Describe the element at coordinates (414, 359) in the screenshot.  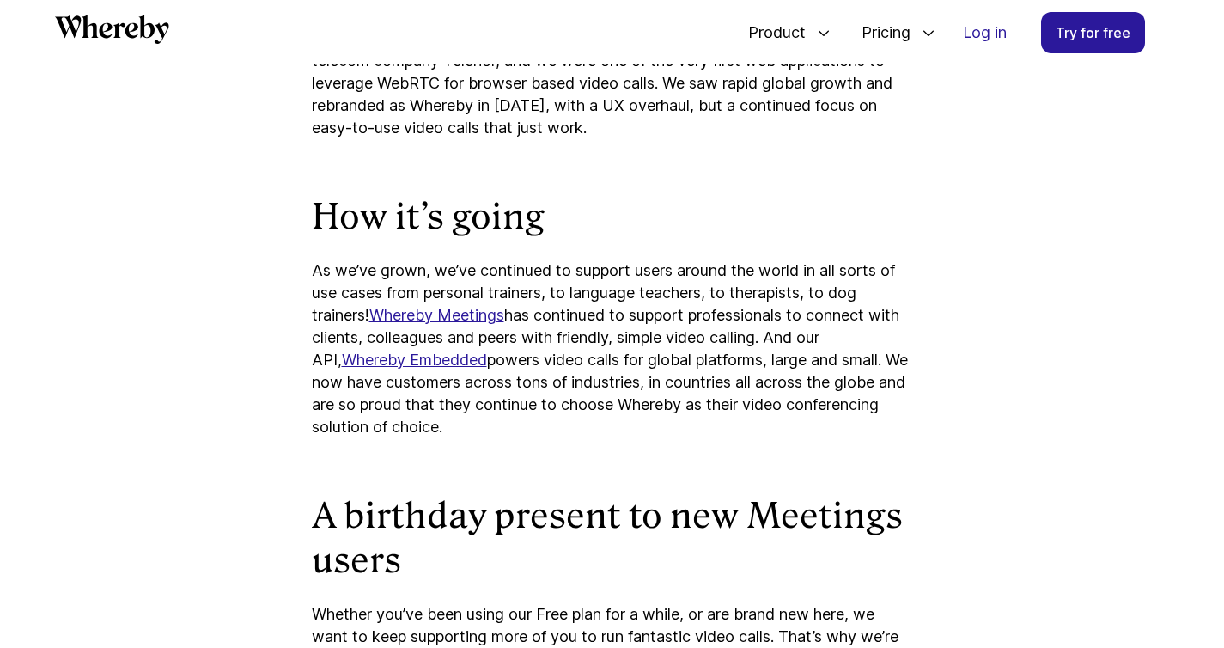
I see `a: Whereby Embedded` at that location.